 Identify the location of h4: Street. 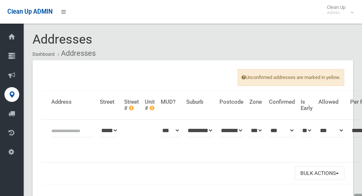
(109, 102).